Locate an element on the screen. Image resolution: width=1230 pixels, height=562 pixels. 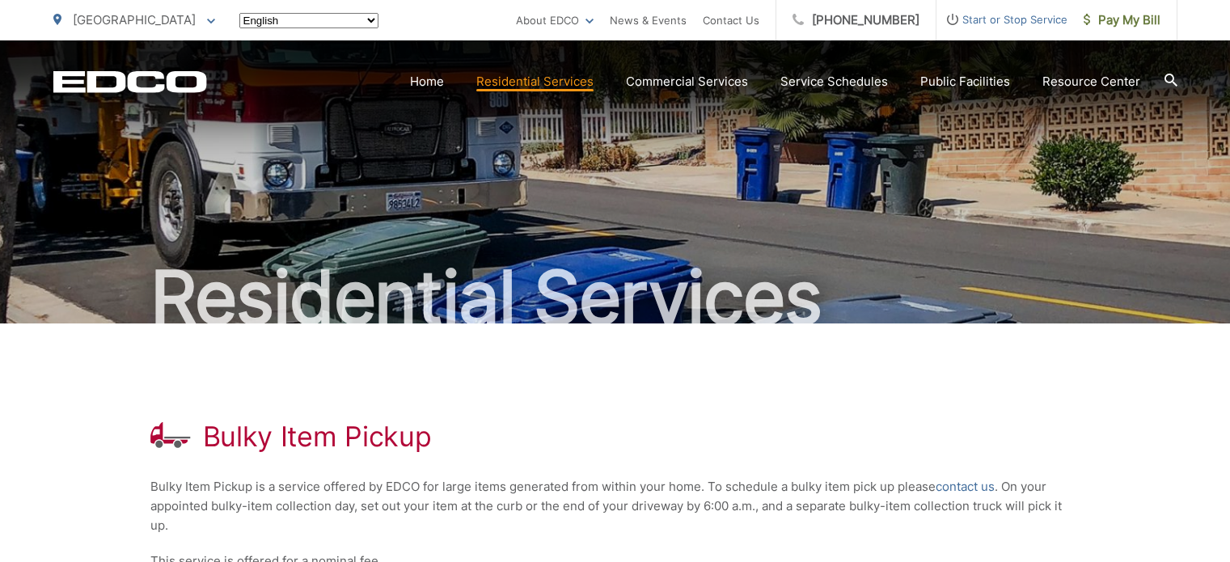
a: EDCD logo. Return to the homepage. is located at coordinates (130, 82).